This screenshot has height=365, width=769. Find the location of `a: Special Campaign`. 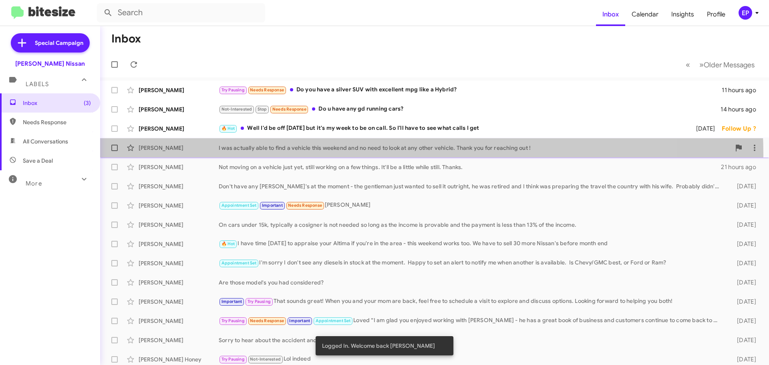

a: Special Campaign is located at coordinates (50, 43).